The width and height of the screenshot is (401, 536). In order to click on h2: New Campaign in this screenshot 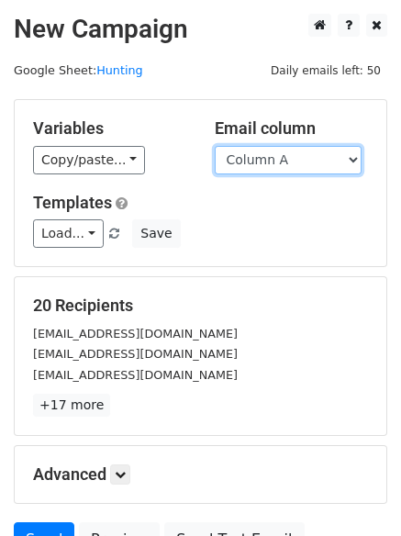, I will do `click(200, 29)`.